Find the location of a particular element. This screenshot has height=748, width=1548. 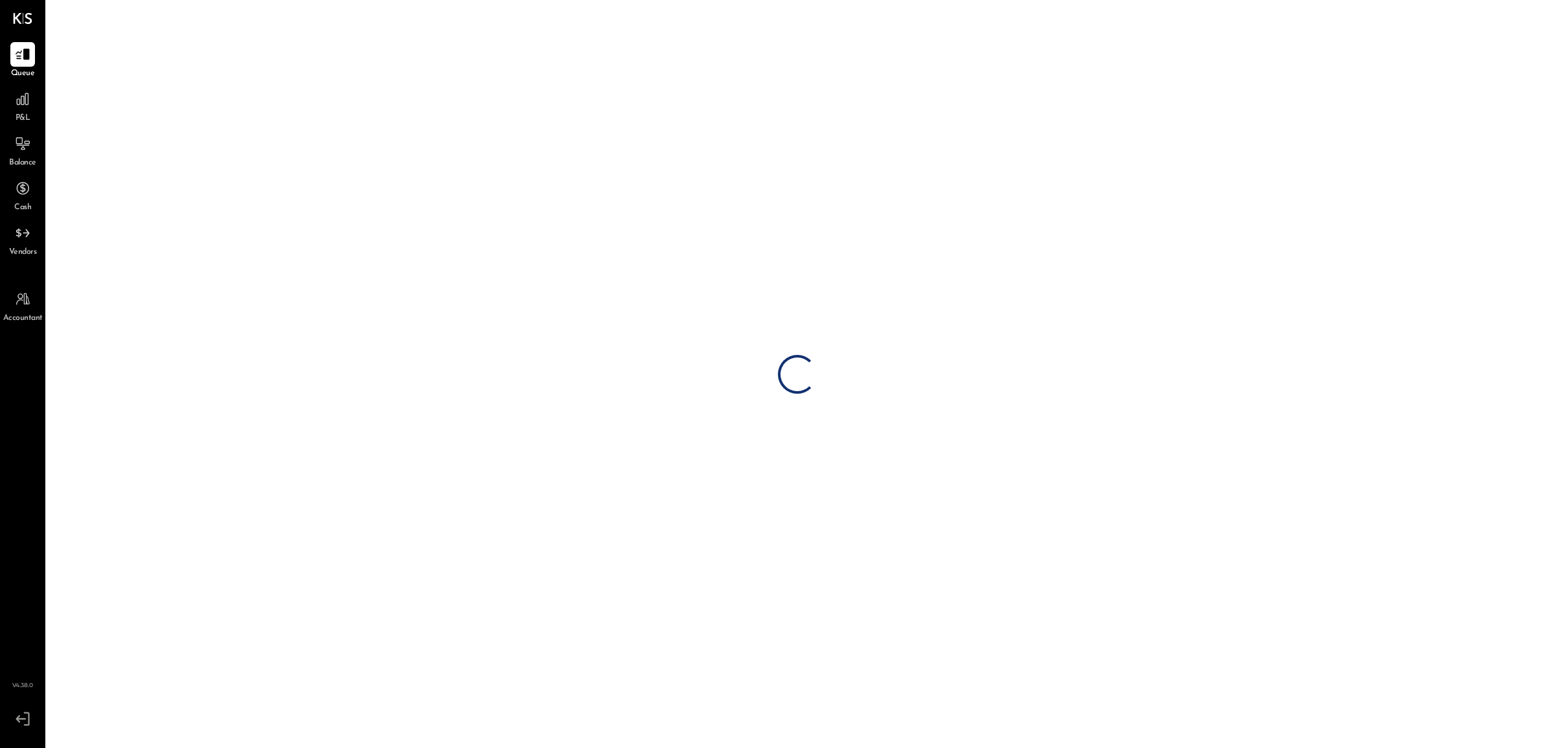

span: Accountant is located at coordinates (23, 319).